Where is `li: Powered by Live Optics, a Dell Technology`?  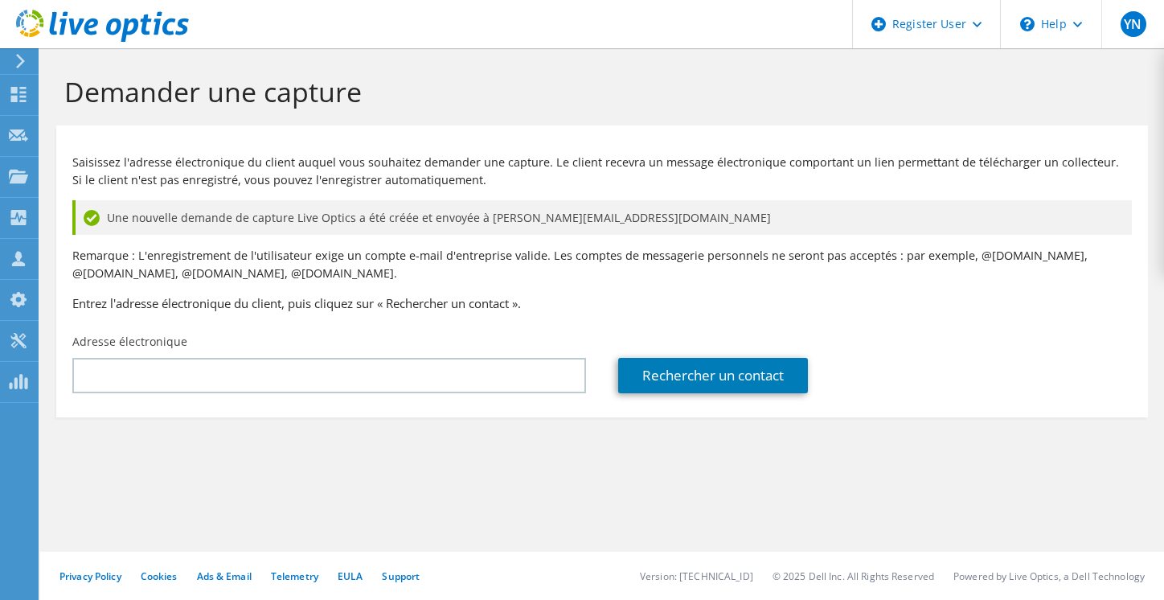
li: Powered by Live Optics, a Dell Technology is located at coordinates (1049, 576).